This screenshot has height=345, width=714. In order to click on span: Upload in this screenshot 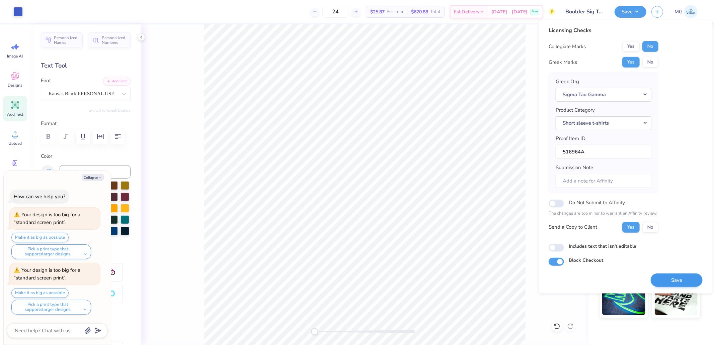, I will do `click(15, 144)`.